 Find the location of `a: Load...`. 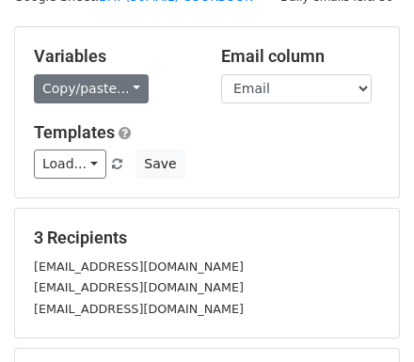

a: Load... is located at coordinates (70, 164).